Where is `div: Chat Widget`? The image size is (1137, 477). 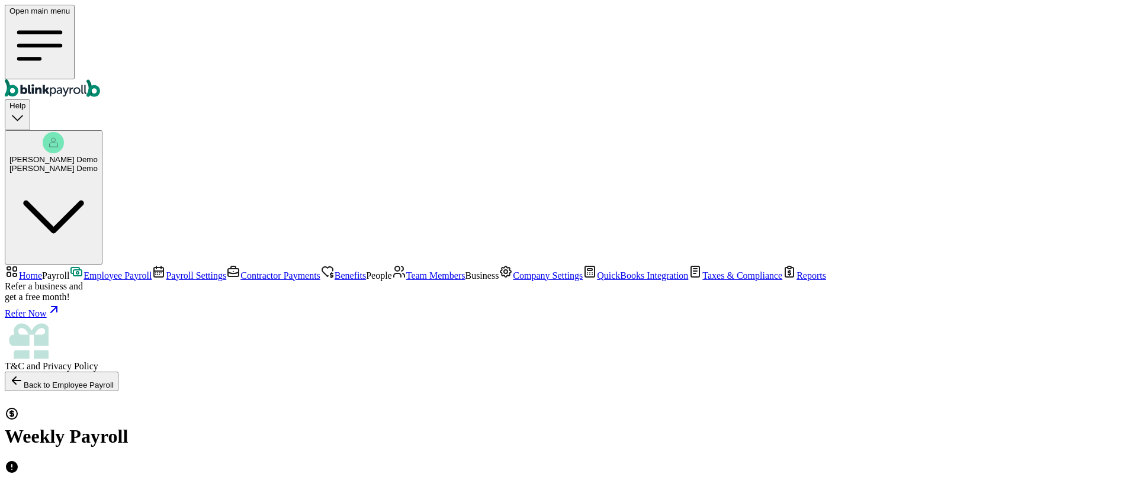
div: Chat Widget is located at coordinates (1038, 413).